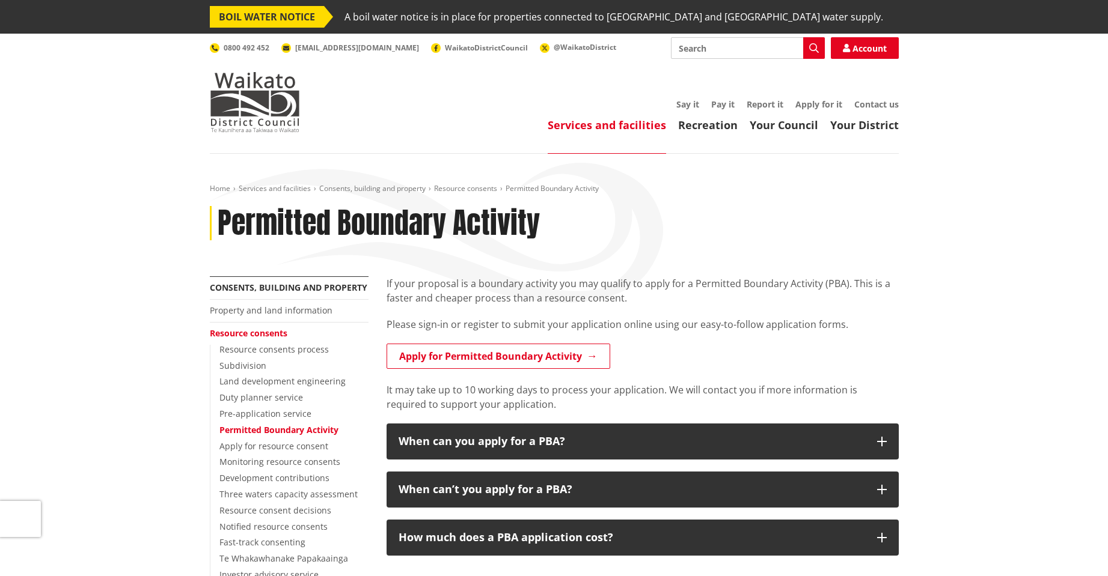  What do you see at coordinates (275, 510) in the screenshot?
I see `a: Resource consent decisions` at bounding box center [275, 510].